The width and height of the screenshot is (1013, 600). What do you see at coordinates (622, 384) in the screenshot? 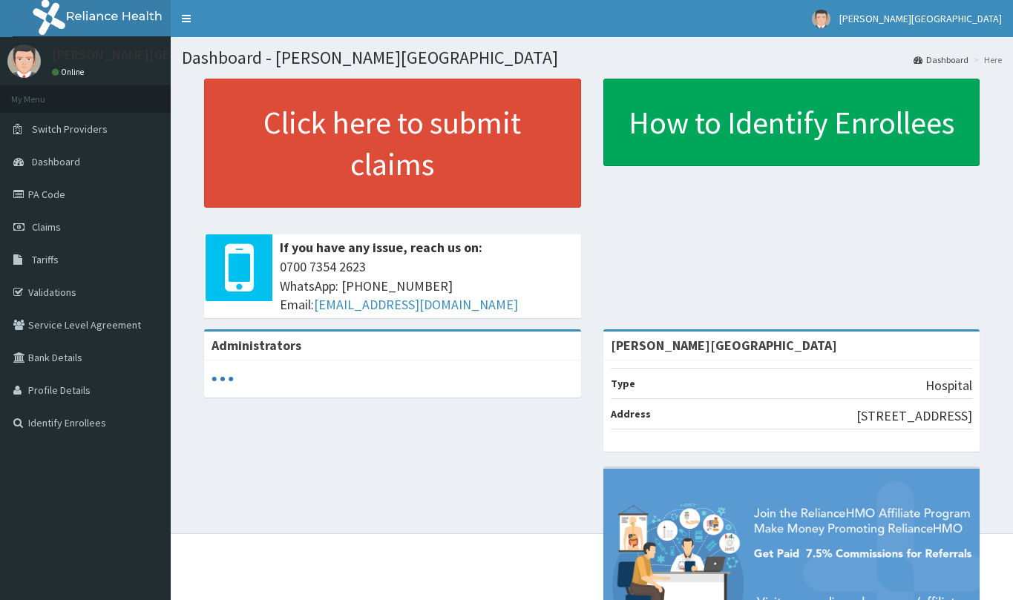
I see `b: Type` at bounding box center [622, 384].